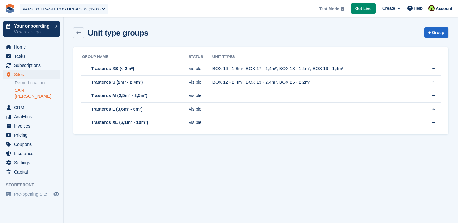 This screenshot has height=223, width=458. I want to click on span: Create, so click(388, 8).